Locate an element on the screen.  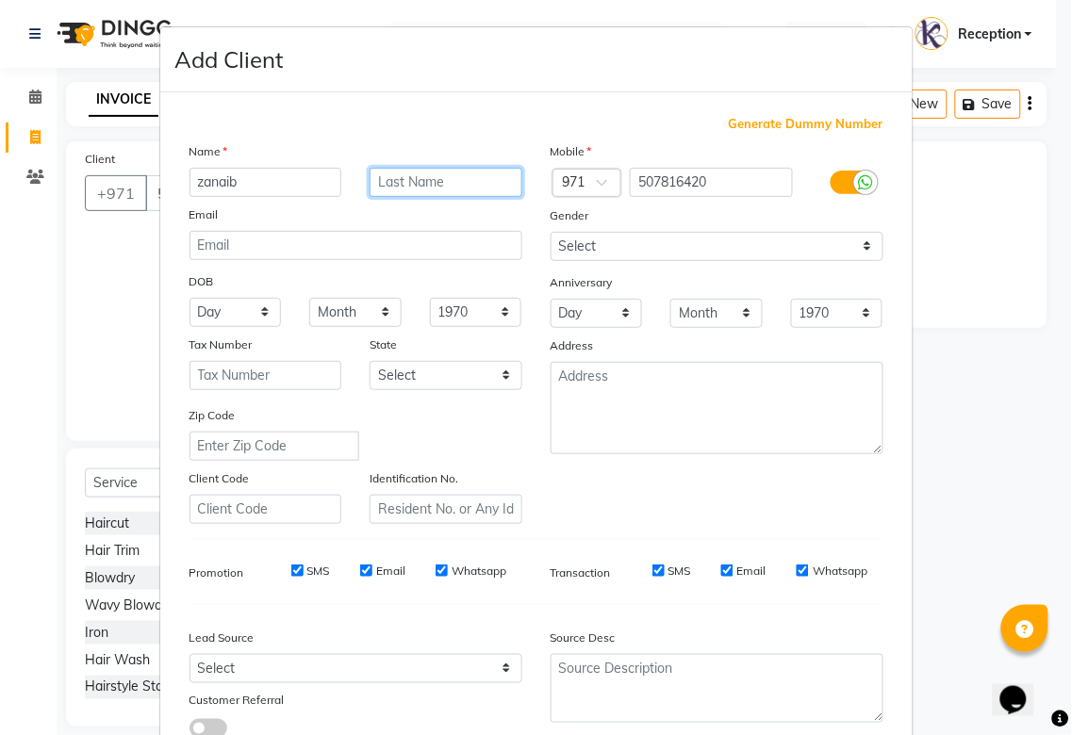
input: First Name is located at coordinates (266, 182).